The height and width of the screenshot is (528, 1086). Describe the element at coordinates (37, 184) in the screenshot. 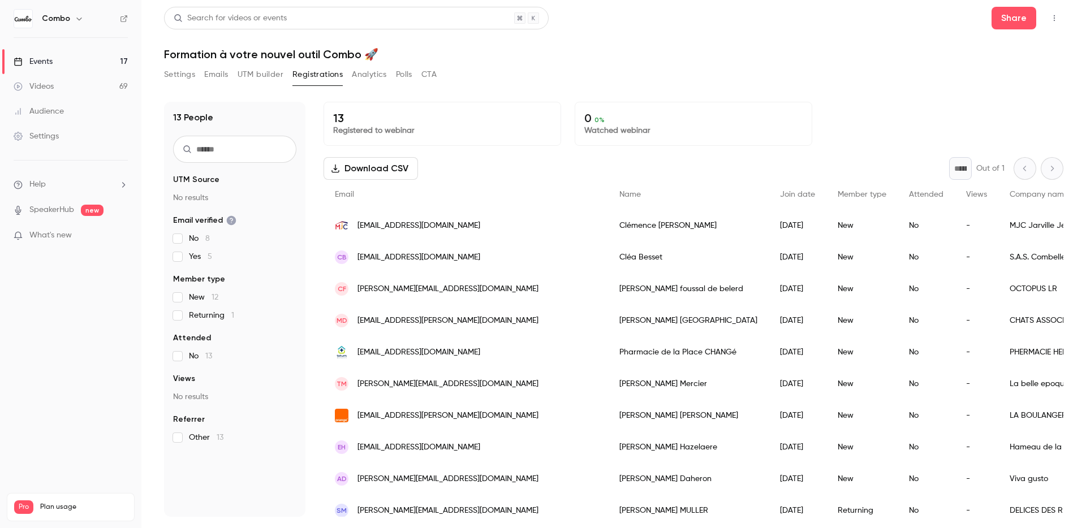

I see `span: Help` at that location.